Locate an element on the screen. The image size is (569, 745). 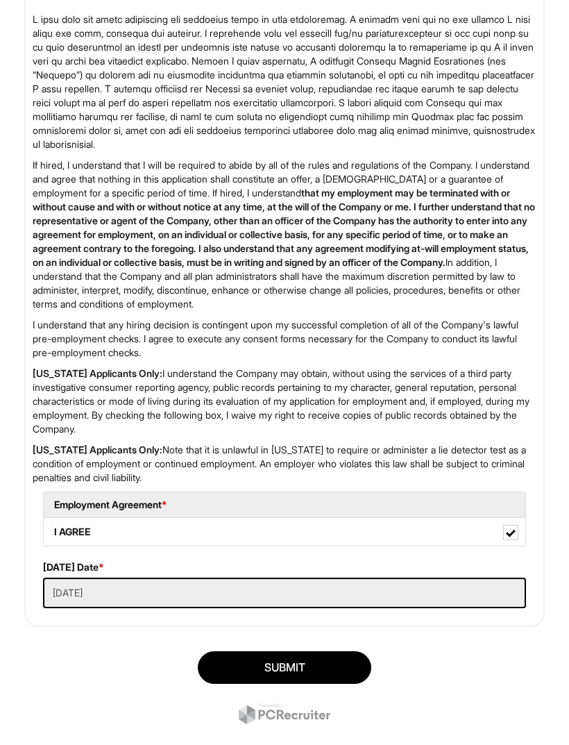
p: If hired, I understand that I will be required to abide by all of the rules and regulations of th... is located at coordinates (285, 235).